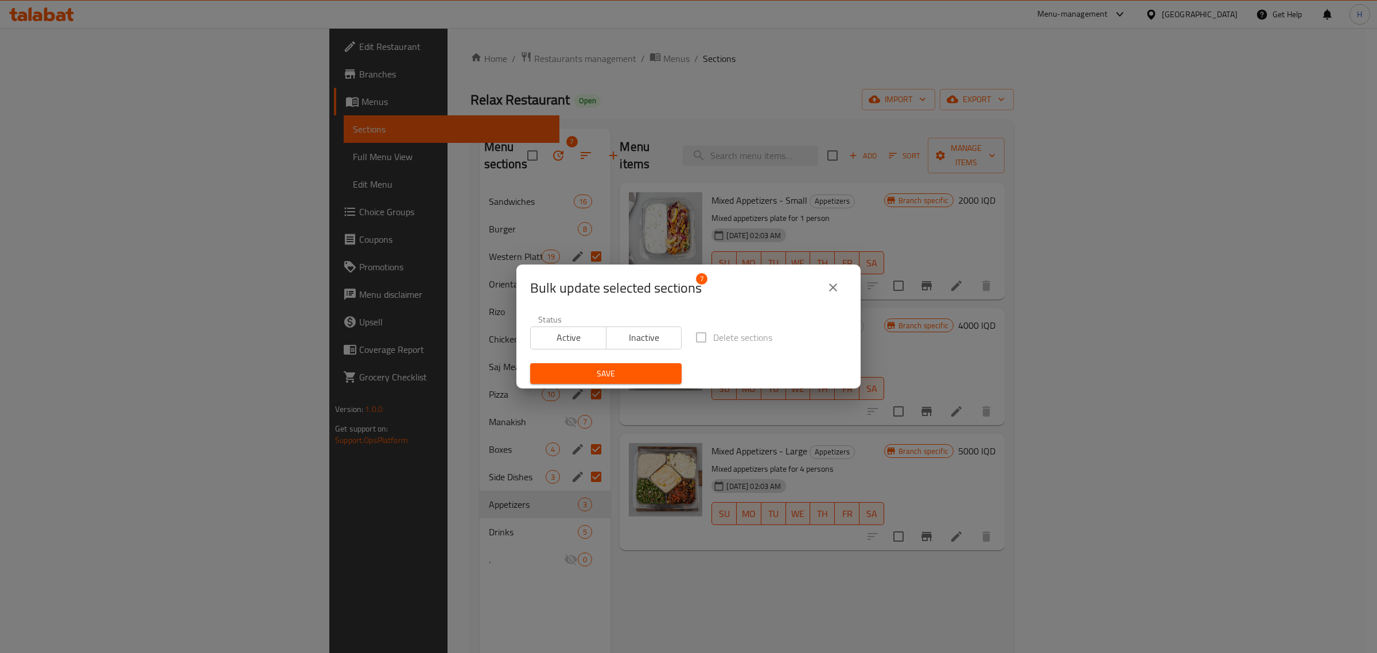 This screenshot has width=1377, height=653. Describe the element at coordinates (742, 337) in the screenshot. I see `span: Delete sections` at that location.